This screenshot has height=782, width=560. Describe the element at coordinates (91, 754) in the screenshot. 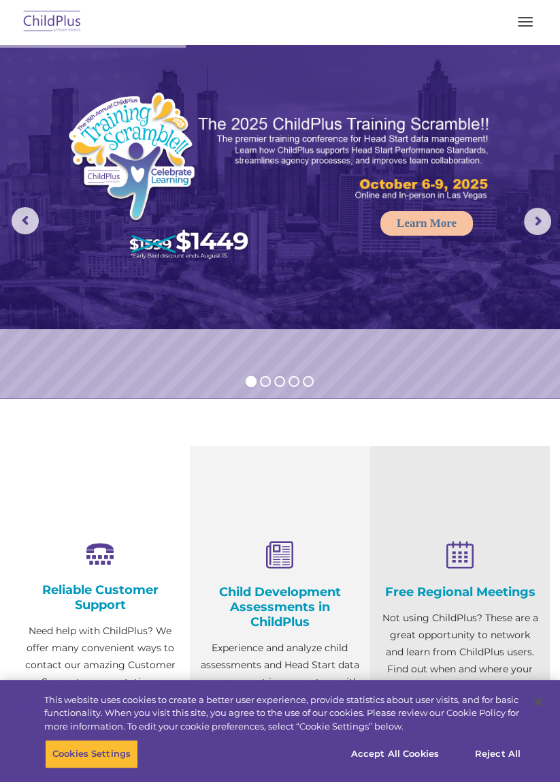

I see `button: Cookies Settings` at that location.